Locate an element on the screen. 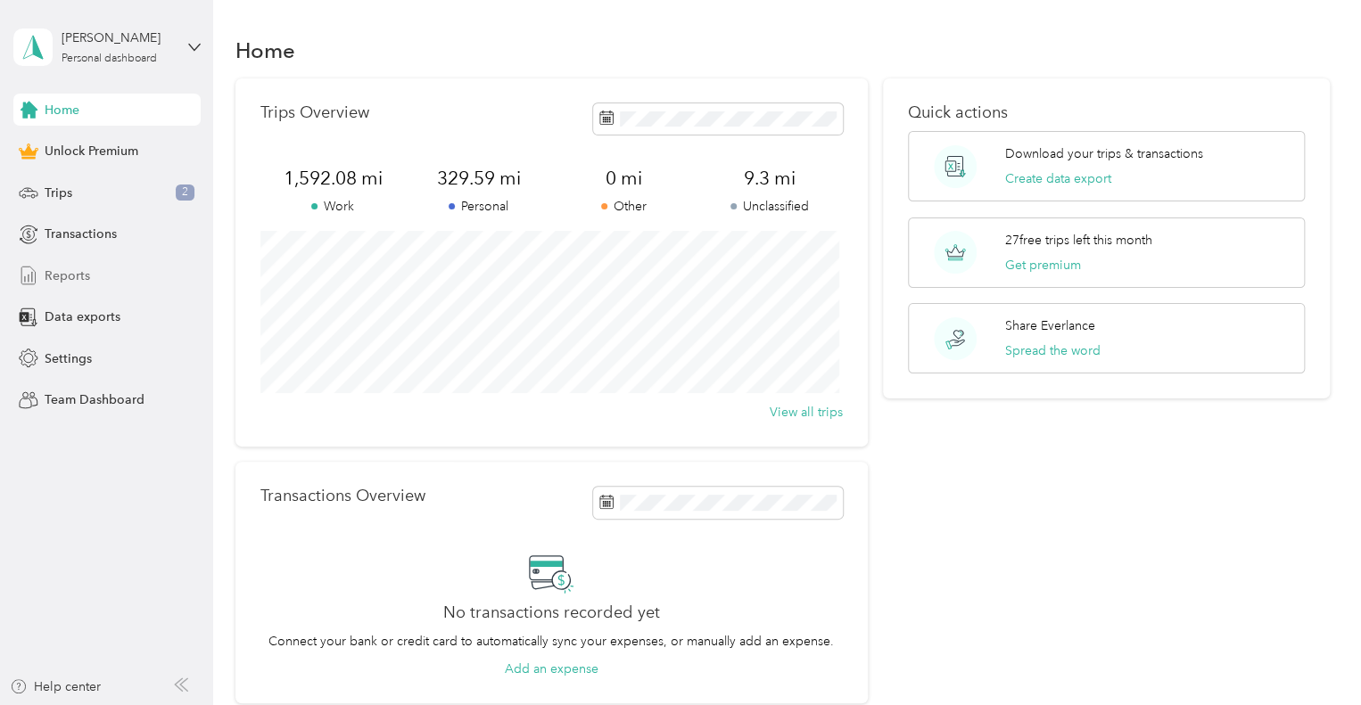  div: Help center is located at coordinates (55, 687).